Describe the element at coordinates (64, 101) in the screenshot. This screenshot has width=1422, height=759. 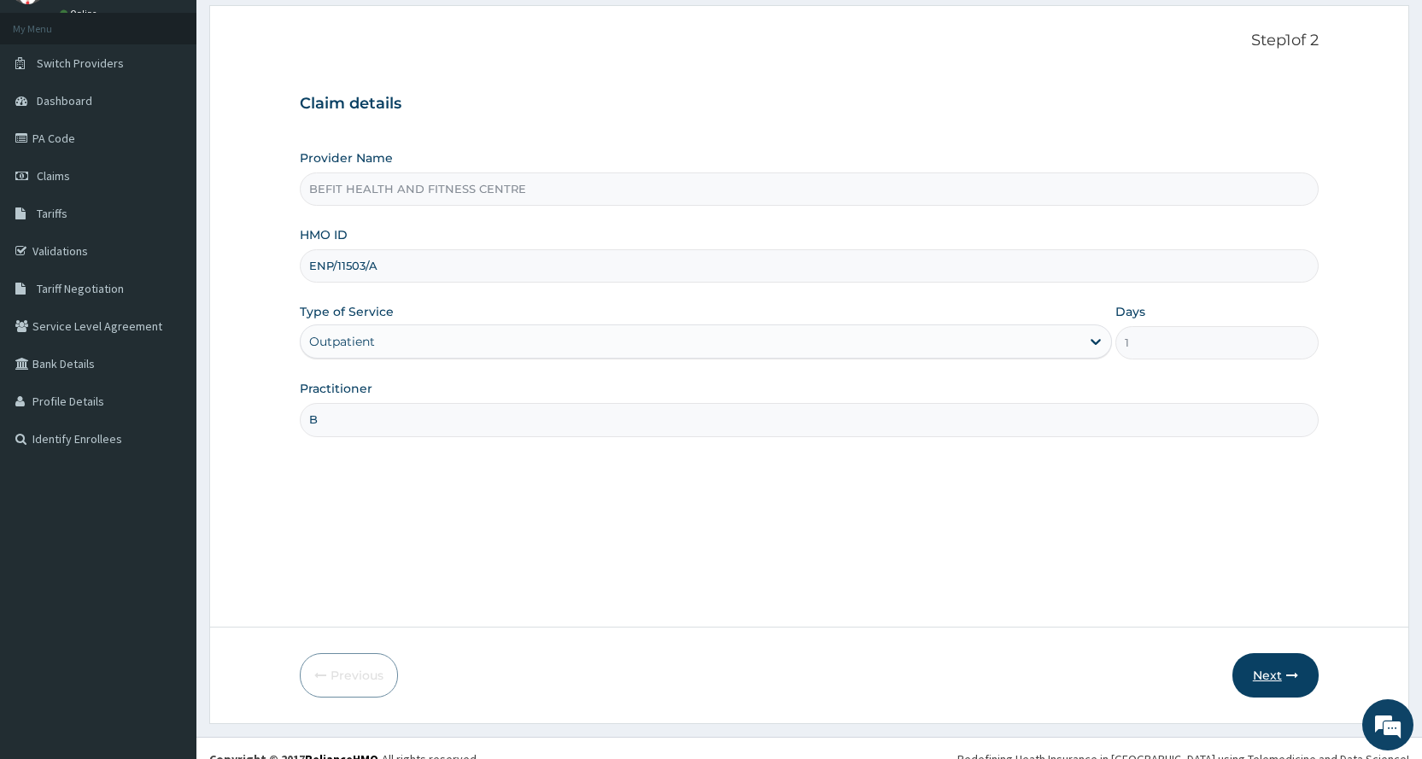
I see `span: Dashboard` at that location.